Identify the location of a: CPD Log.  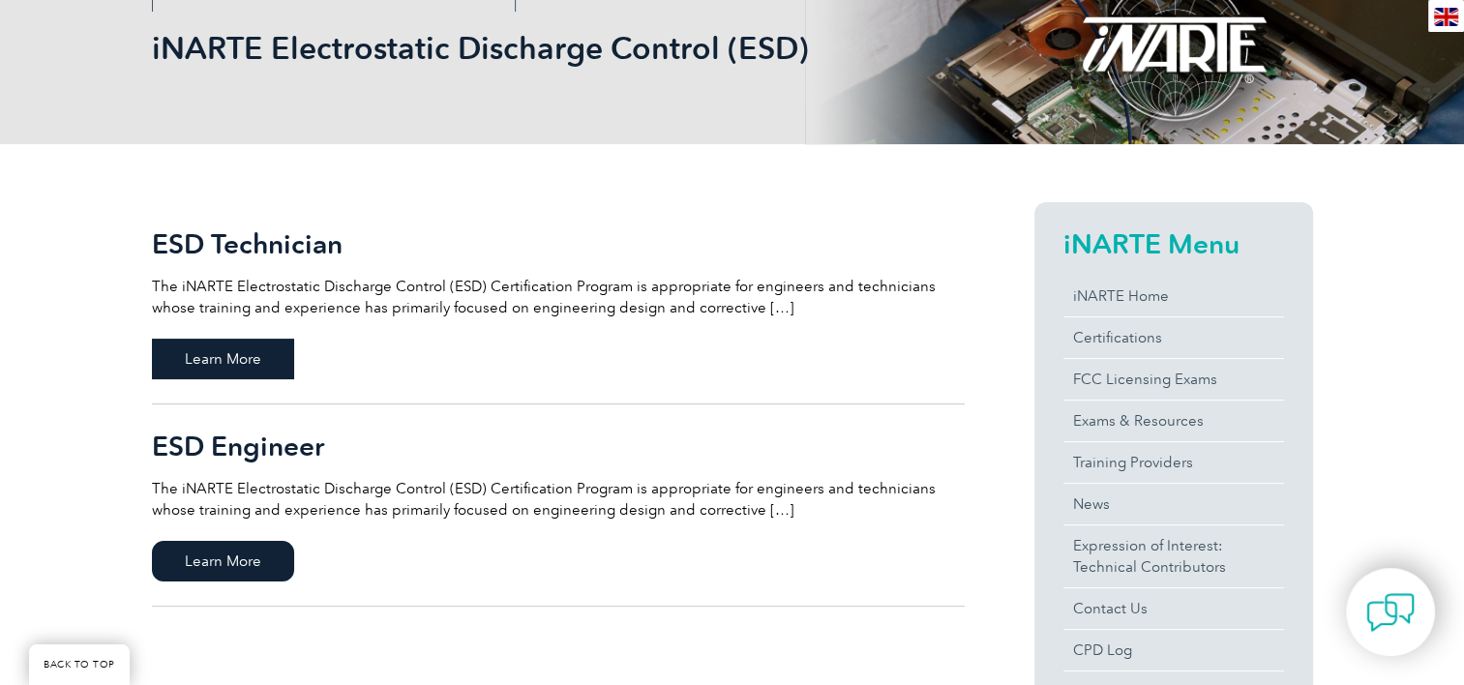
(1174, 650).